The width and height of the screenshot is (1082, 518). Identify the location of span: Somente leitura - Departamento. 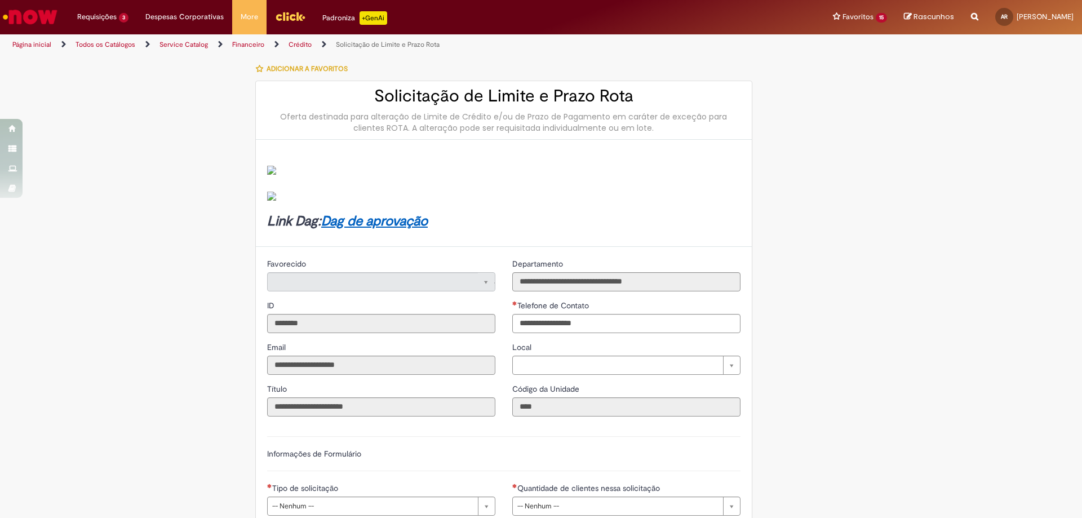
(539, 264).